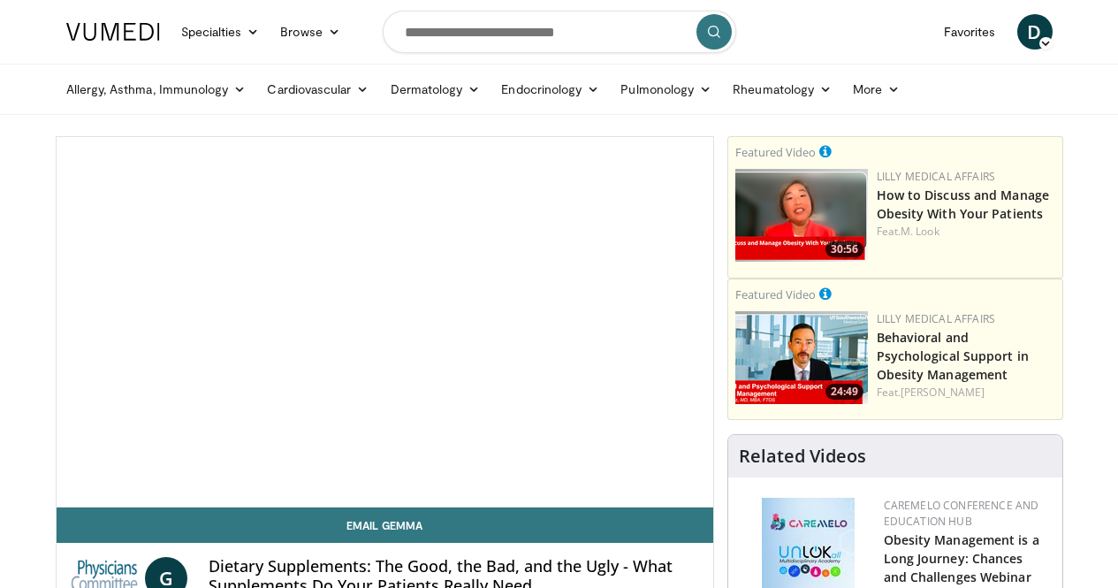 This screenshot has width=1118, height=588. I want to click on a: M. Look, so click(920, 231).